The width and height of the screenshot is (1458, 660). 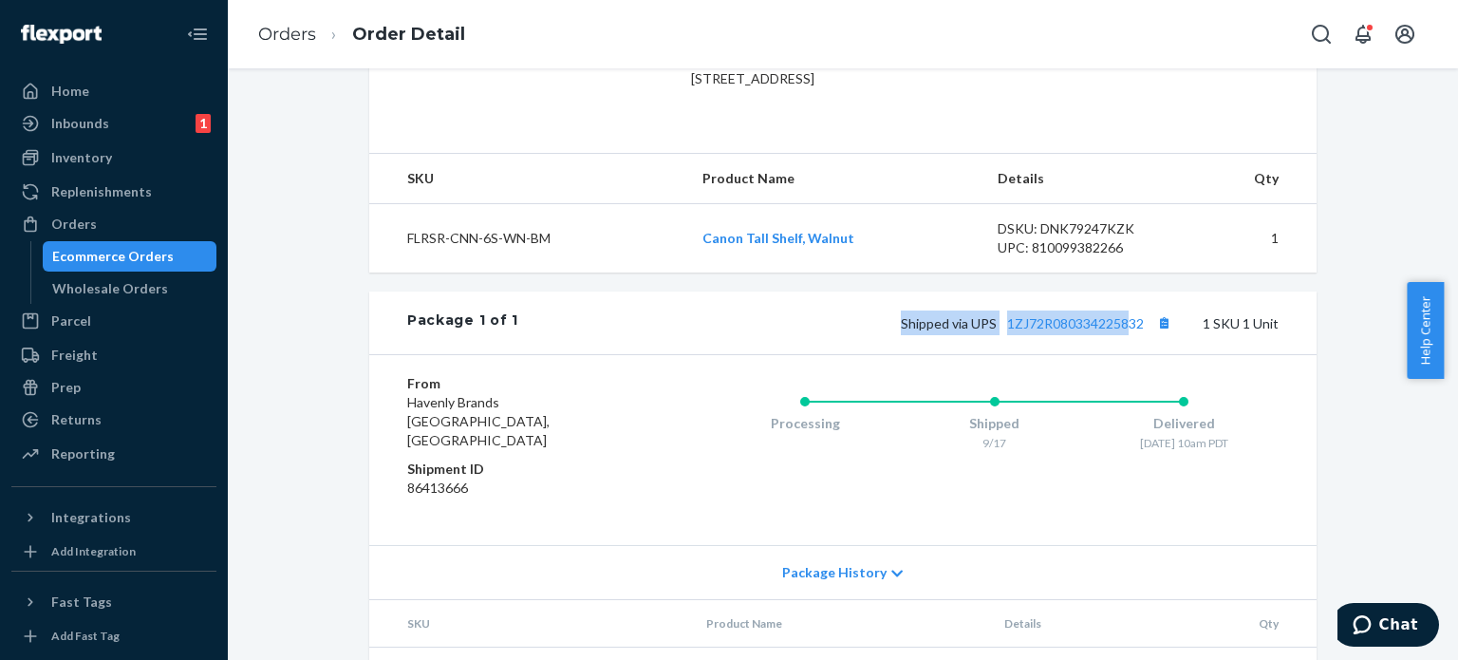 I want to click on div: DSKU: DNK79247KZK, so click(x=1087, y=229).